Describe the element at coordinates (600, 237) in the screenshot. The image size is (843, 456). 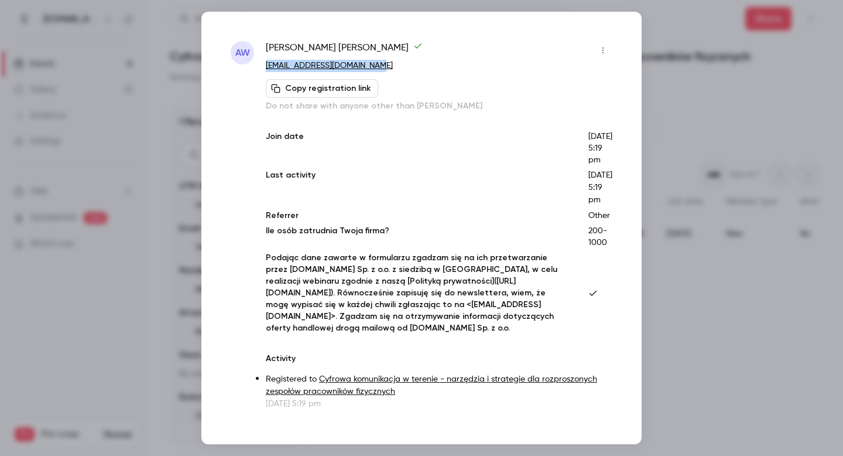
I see `p: 200-1000` at that location.